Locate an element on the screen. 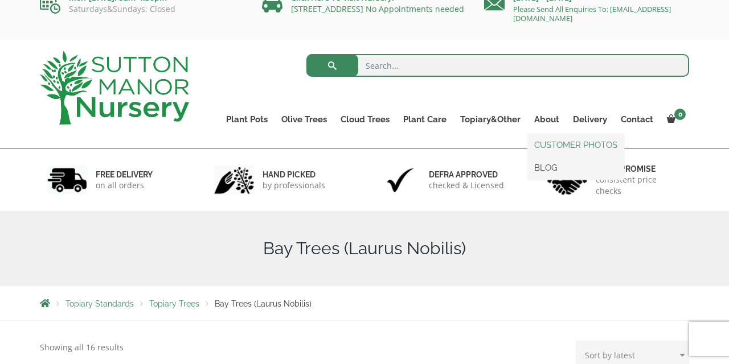  h1: Bay Trees (Laurus Nobilis) is located at coordinates (364, 249).